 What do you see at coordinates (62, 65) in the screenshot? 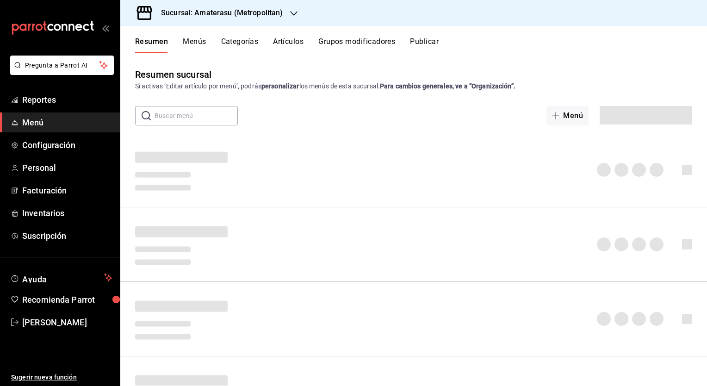
I see `span: Pregunta a Parrot AI` at bounding box center [62, 65].